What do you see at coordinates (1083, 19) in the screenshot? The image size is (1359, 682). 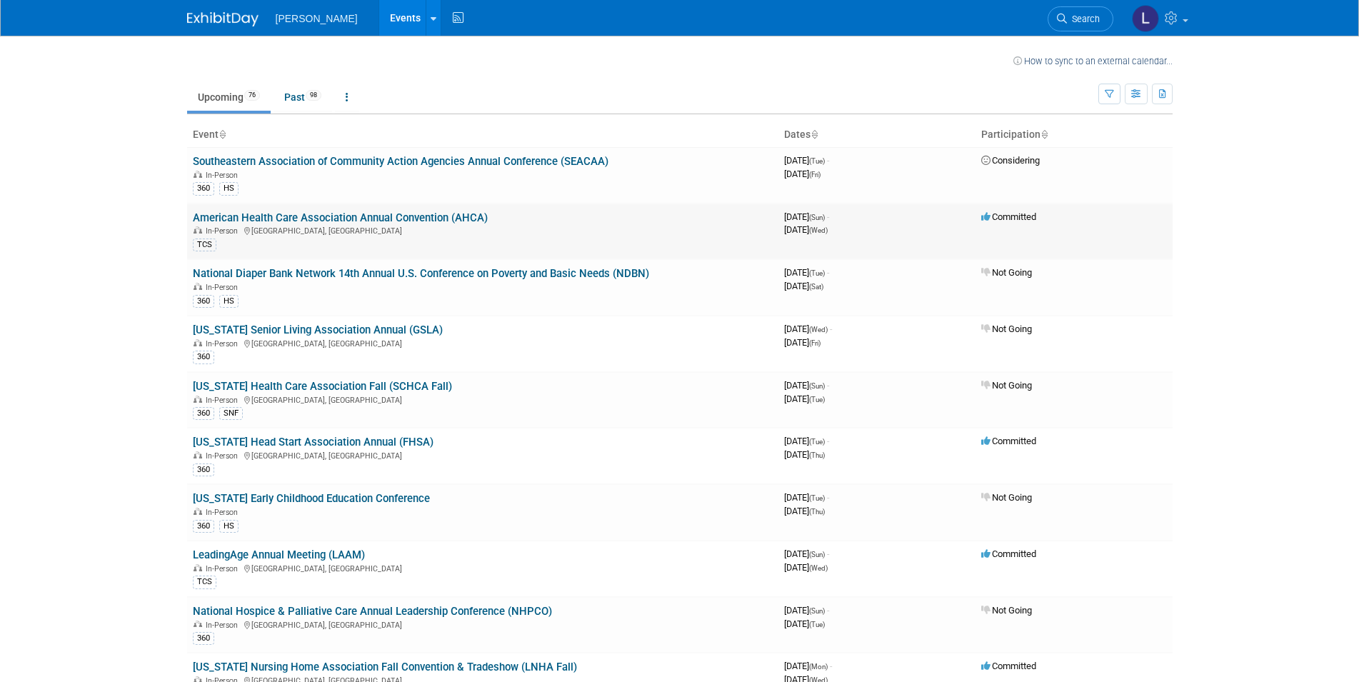 I see `span: Search` at bounding box center [1083, 19].